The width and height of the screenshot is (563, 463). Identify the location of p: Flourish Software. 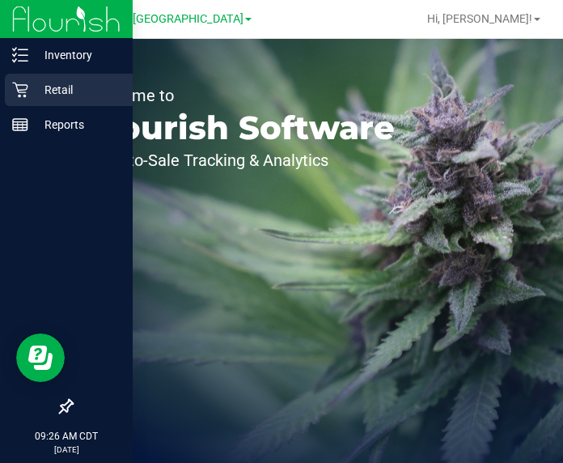
(241, 128).